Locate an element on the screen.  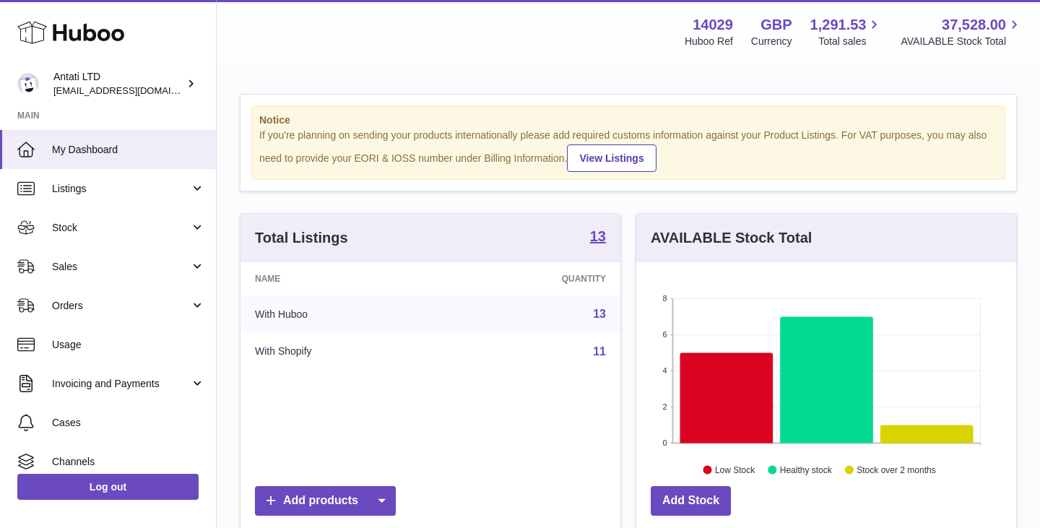
div: Antati LTD is located at coordinates (118, 84).